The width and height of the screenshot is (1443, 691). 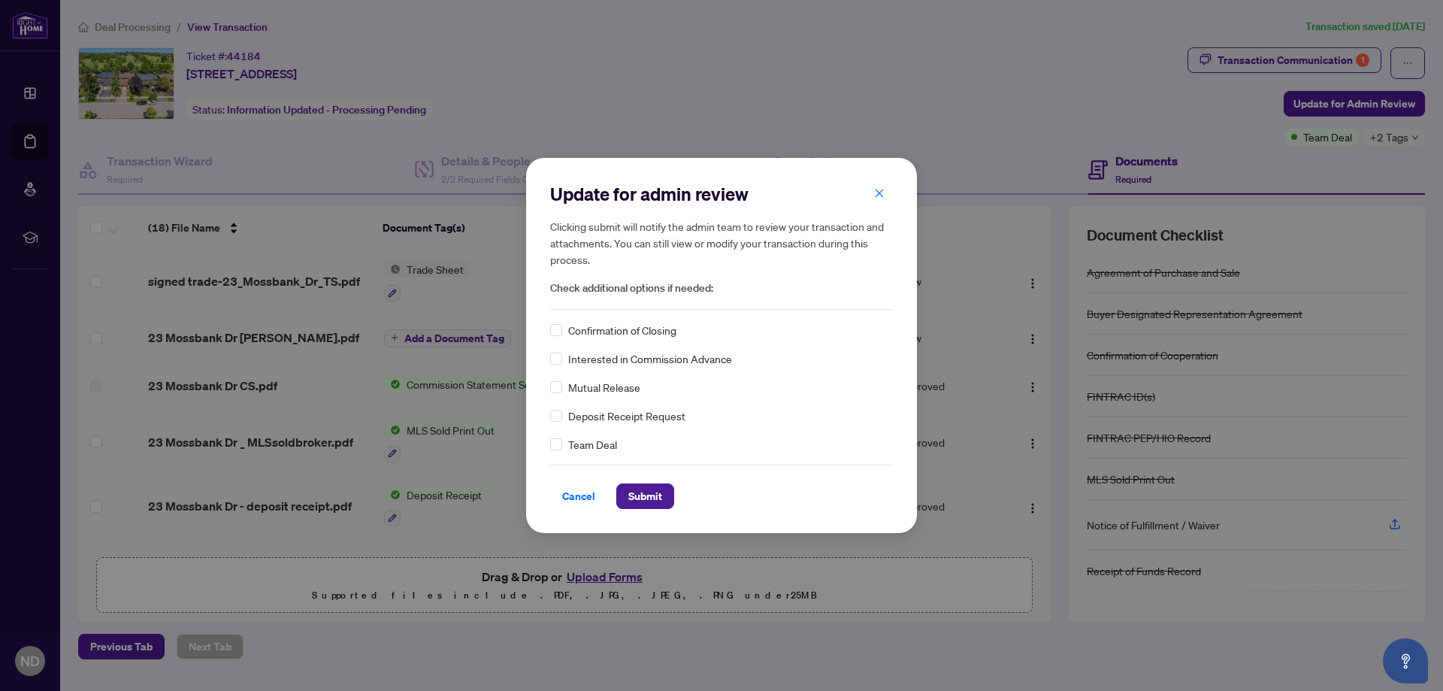 I want to click on button: Submit, so click(x=645, y=496).